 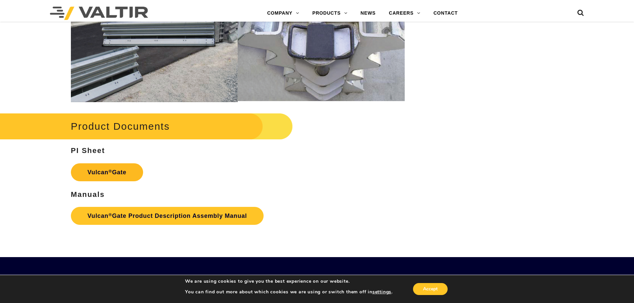 I want to click on p: You can find out more about which cookies we are using or switch them off in ., so click(x=289, y=292).